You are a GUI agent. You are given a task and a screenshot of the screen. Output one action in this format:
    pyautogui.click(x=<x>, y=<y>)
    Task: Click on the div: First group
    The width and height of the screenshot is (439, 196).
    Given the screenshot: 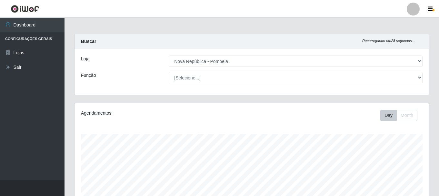 What is the action you would take?
    pyautogui.click(x=399, y=115)
    